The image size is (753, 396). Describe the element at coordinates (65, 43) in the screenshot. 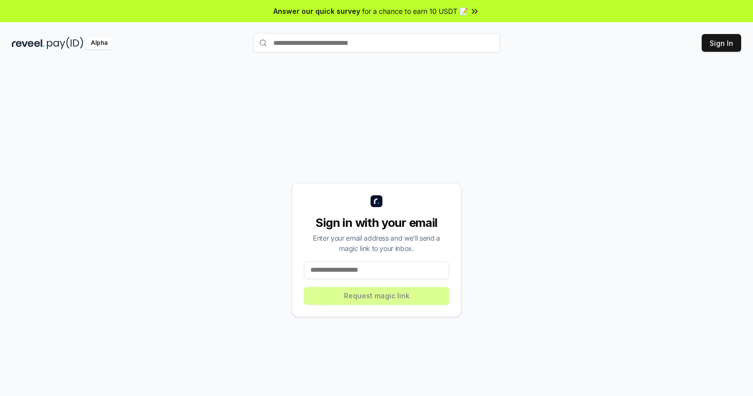

I see `img: pay_id` at that location.